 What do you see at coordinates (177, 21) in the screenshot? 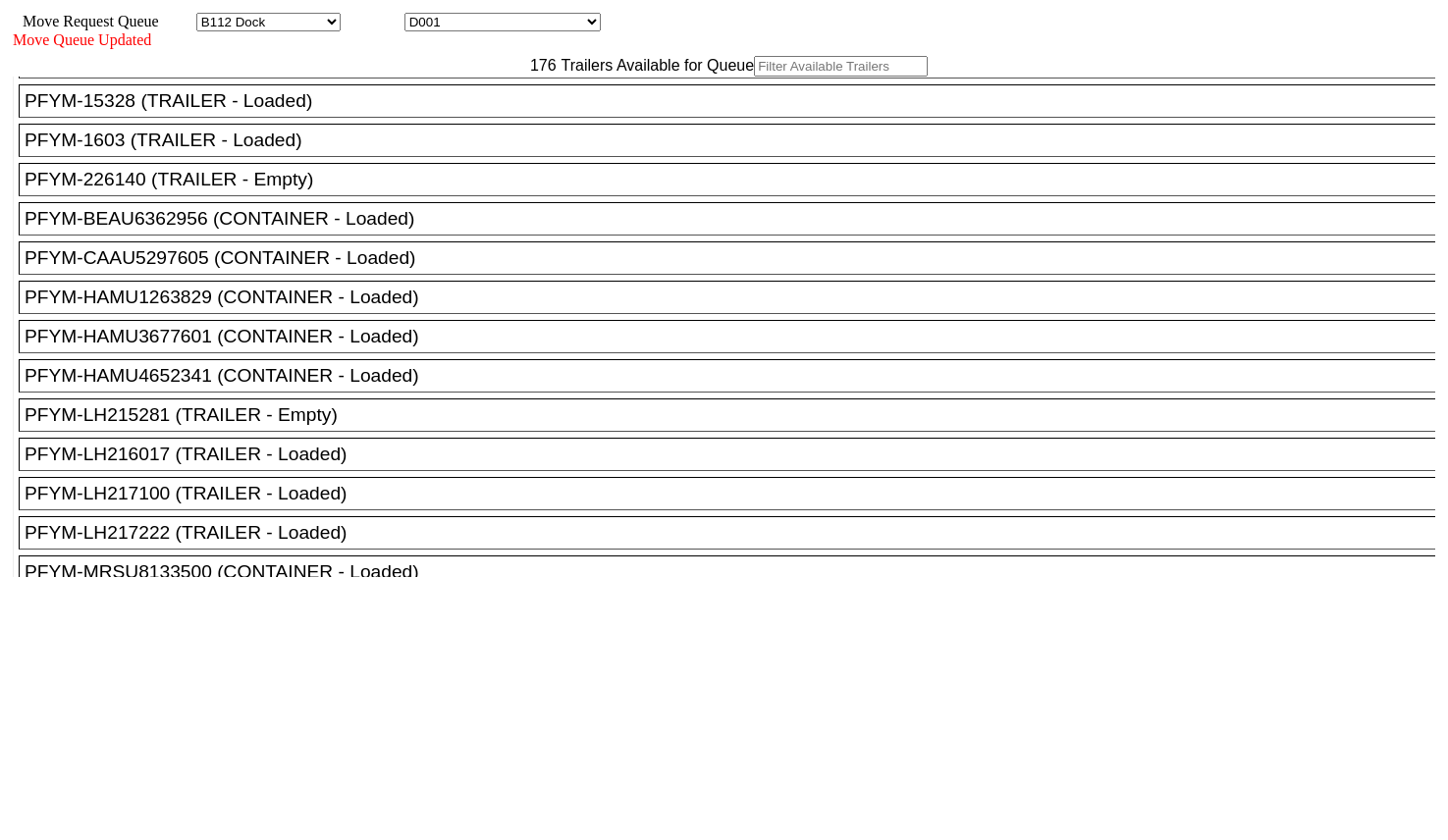
I see `span: Area` at bounding box center [177, 21].